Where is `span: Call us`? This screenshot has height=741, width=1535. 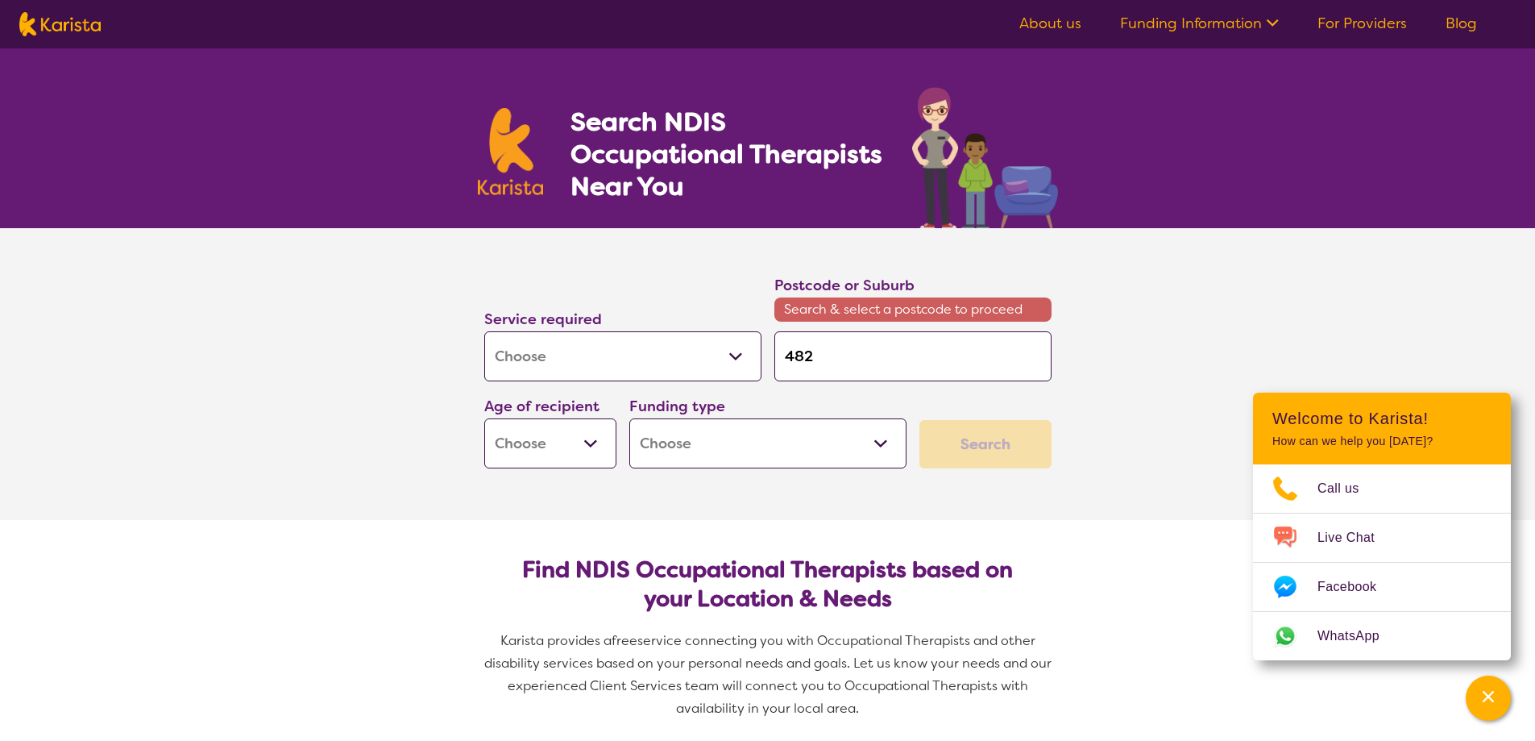
span: Call us is located at coordinates (1348, 488).